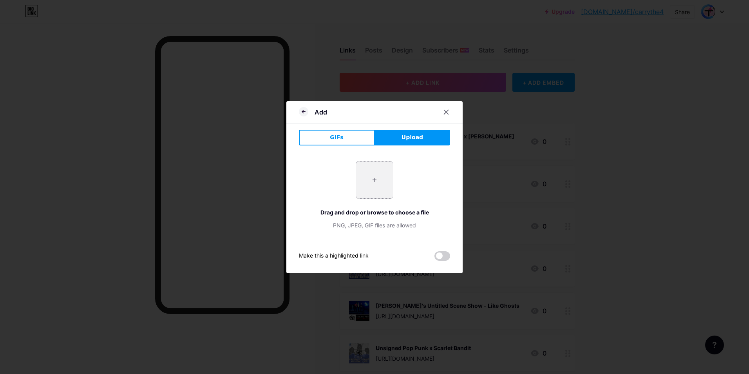 The image size is (749, 374). I want to click on div: Add, so click(321, 112).